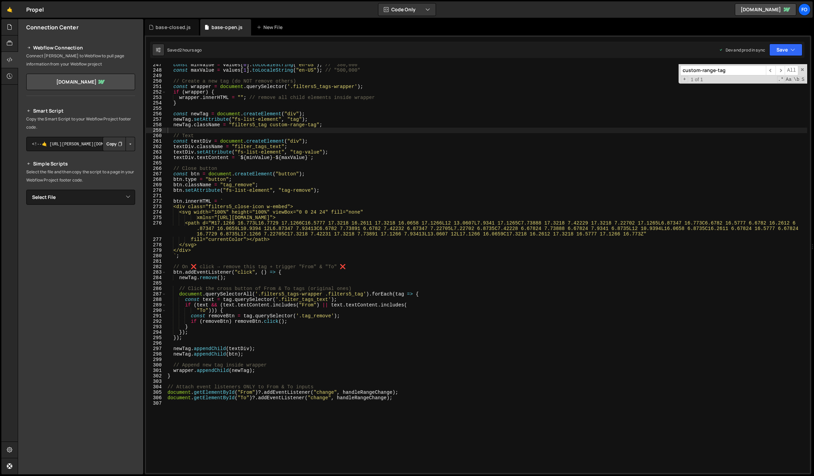 This screenshot has height=476, width=814. Describe the element at coordinates (156, 245) in the screenshot. I see `div: 278` at that location.